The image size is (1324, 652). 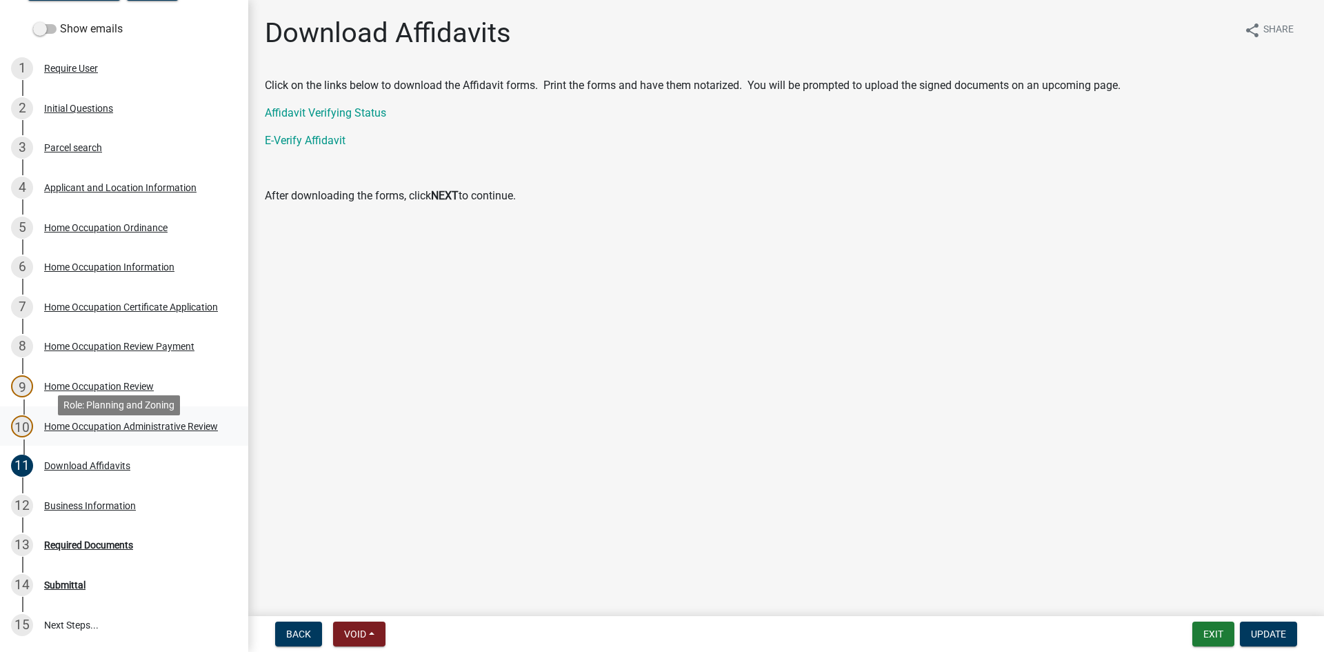 I want to click on div: Require User, so click(x=71, y=68).